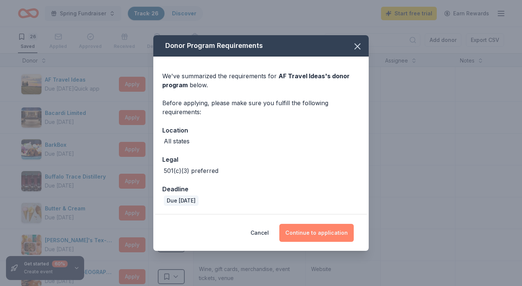  I want to click on div: Deadline, so click(261, 189).